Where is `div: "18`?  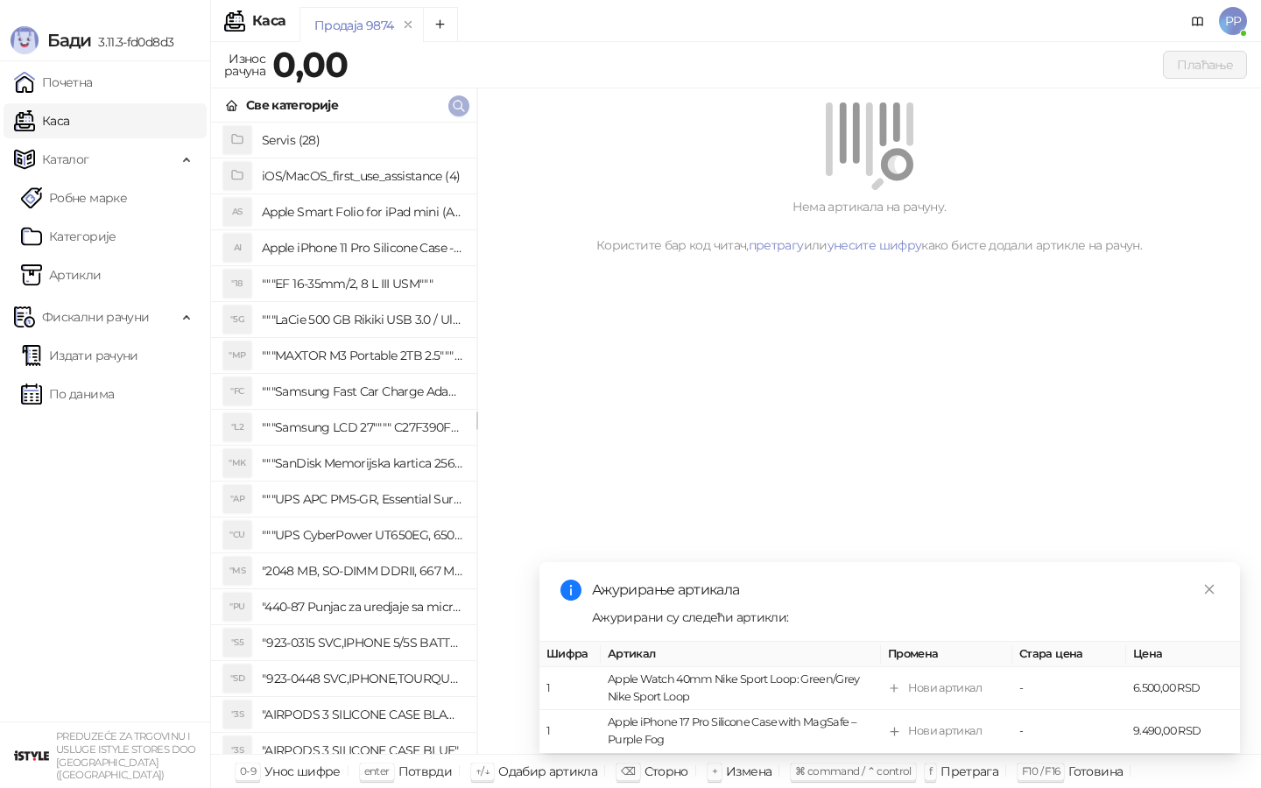 div: "18 is located at coordinates (237, 284).